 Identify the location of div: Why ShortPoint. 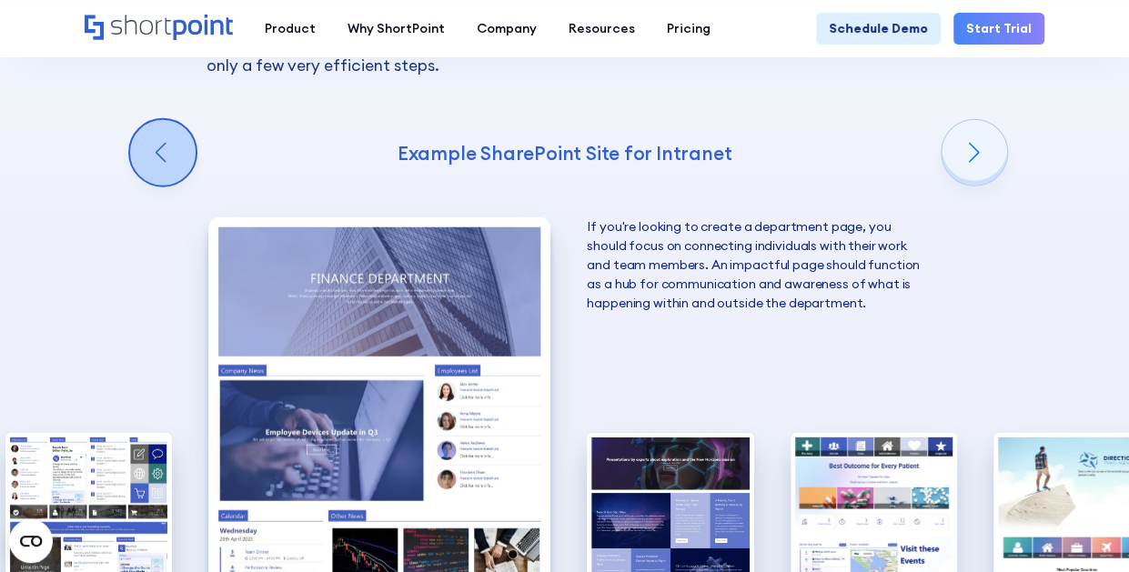
(396, 28).